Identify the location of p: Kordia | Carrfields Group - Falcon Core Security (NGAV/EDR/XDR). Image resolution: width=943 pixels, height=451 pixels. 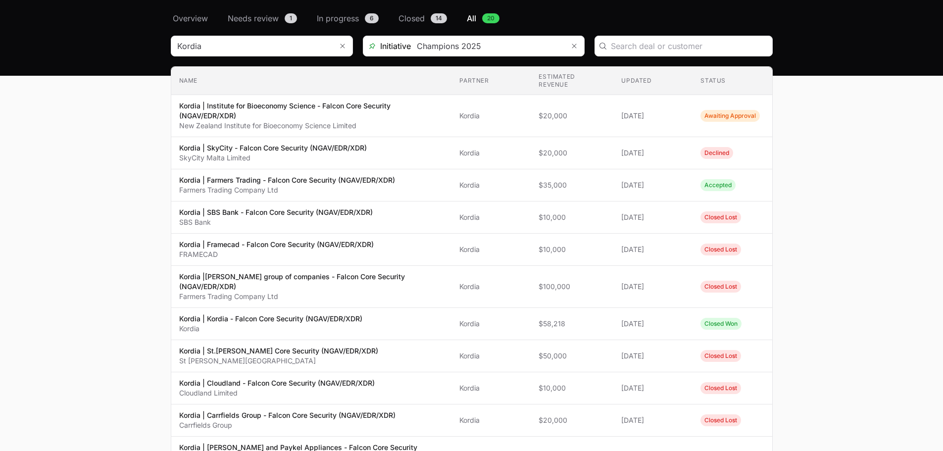
(287, 415).